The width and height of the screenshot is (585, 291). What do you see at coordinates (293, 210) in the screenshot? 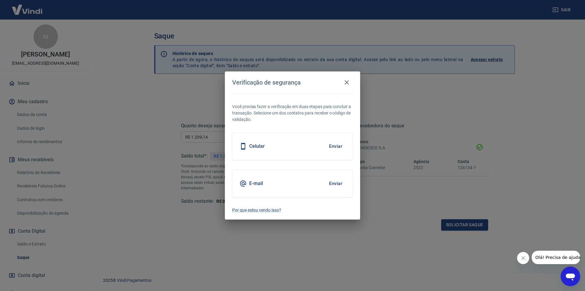
I see `p: Por que estou vendo isso?` at bounding box center [293, 210].